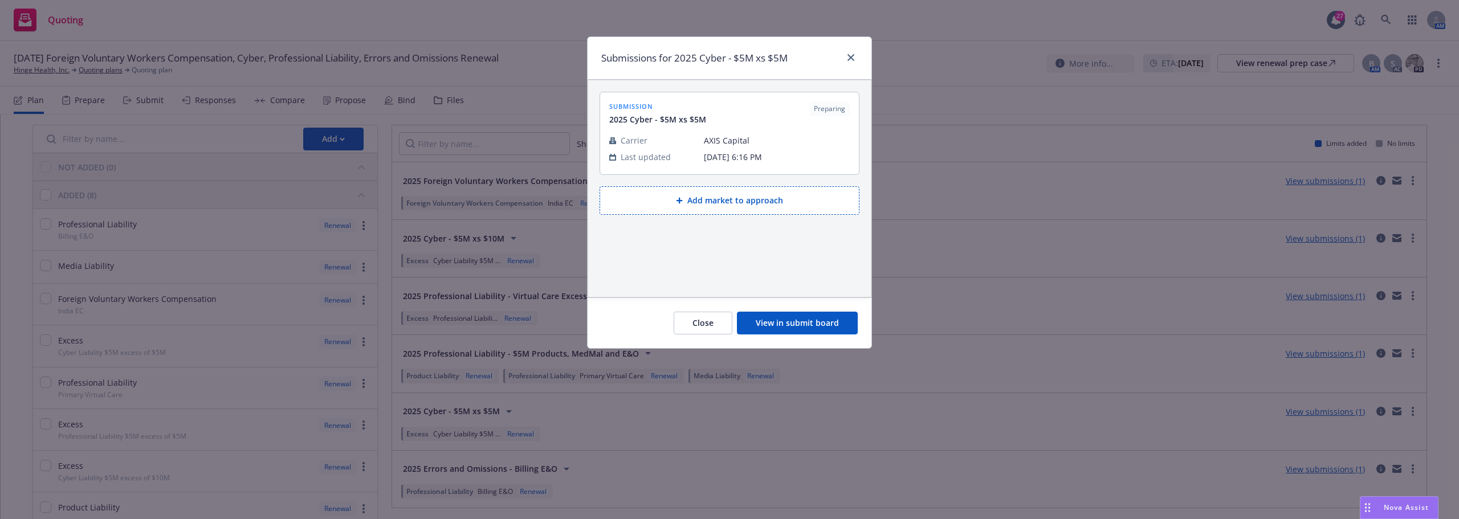 The width and height of the screenshot is (1459, 519). Describe the element at coordinates (1399, 508) in the screenshot. I see `button: Nova Assist` at that location.